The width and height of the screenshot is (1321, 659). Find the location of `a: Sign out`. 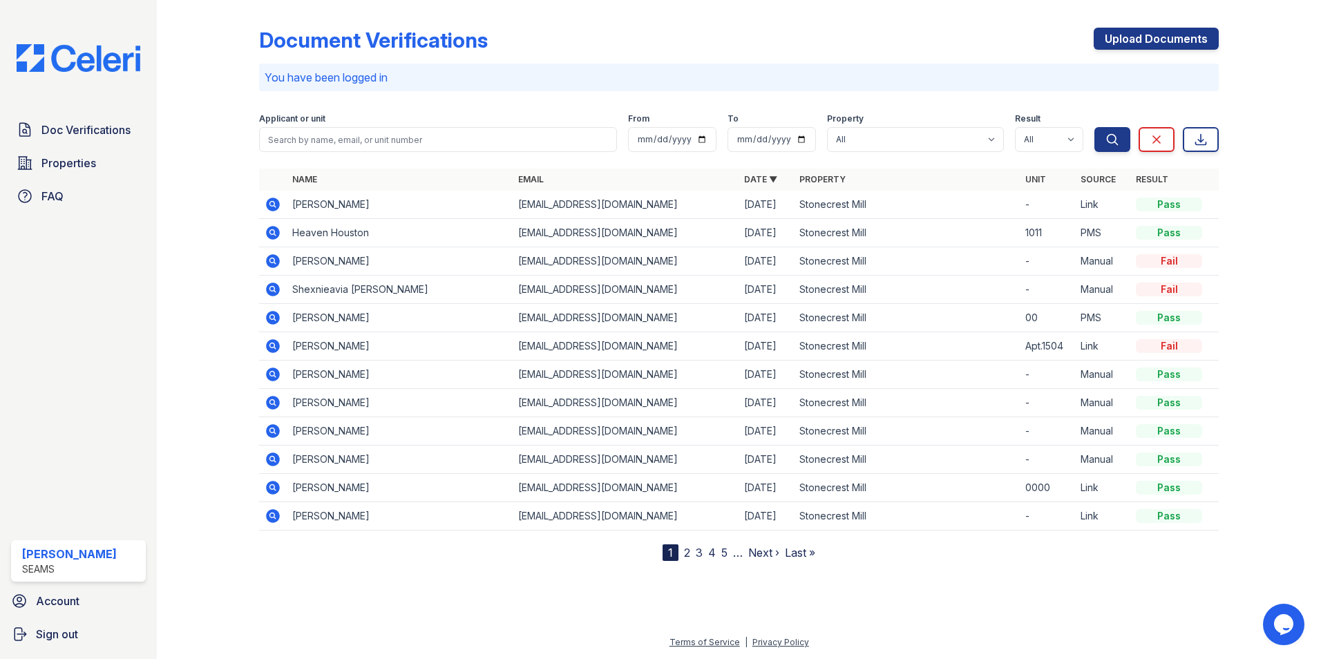

a: Sign out is located at coordinates (78, 634).